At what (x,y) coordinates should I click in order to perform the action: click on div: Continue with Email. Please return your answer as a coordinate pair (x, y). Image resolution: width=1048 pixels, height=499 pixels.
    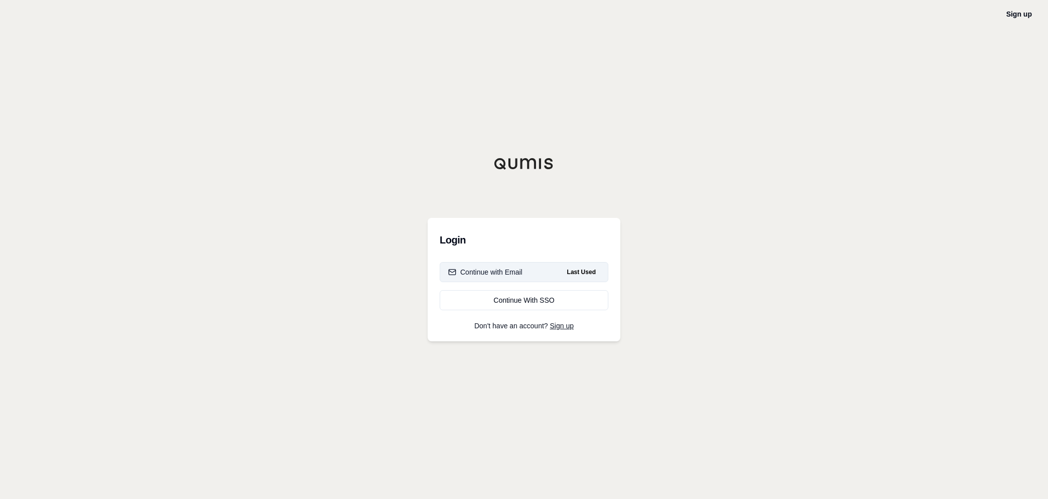
    Looking at the image, I should click on (485, 272).